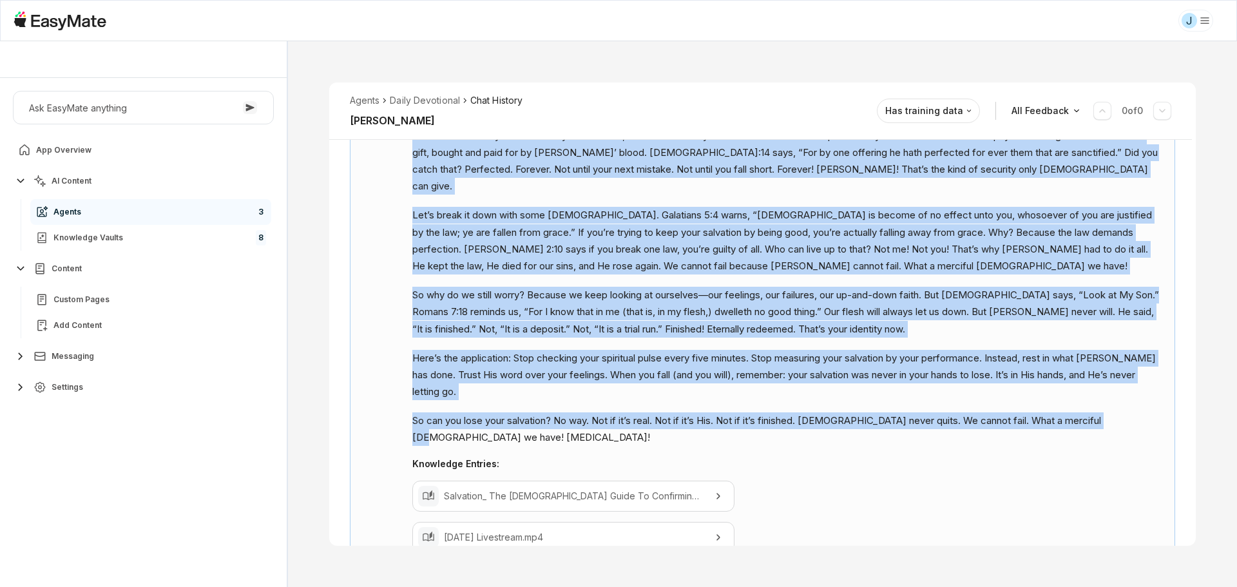  I want to click on button: AI Content, so click(143, 181).